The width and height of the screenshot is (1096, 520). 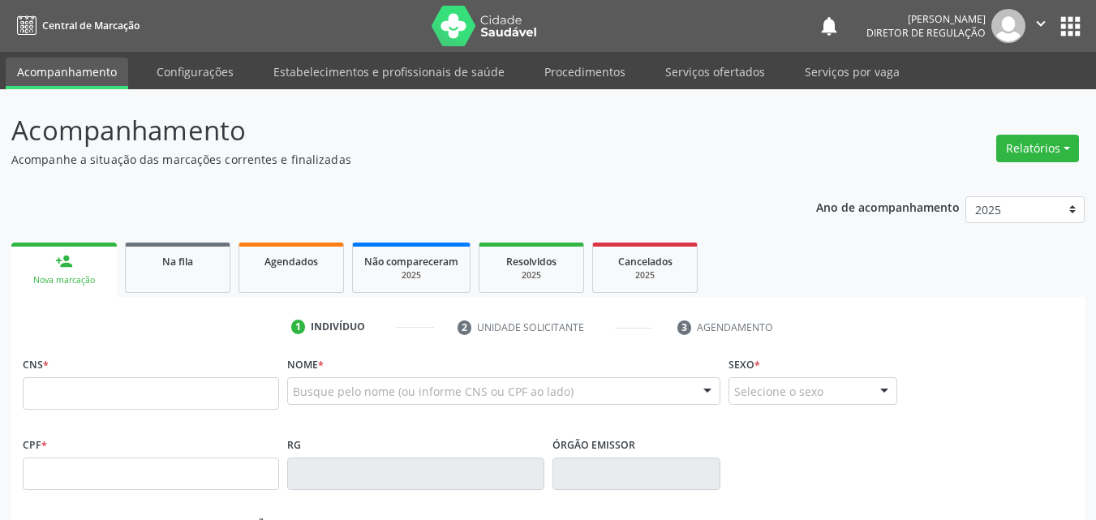 What do you see at coordinates (75, 25) in the screenshot?
I see `a: Central de Marcação` at bounding box center [75, 25].